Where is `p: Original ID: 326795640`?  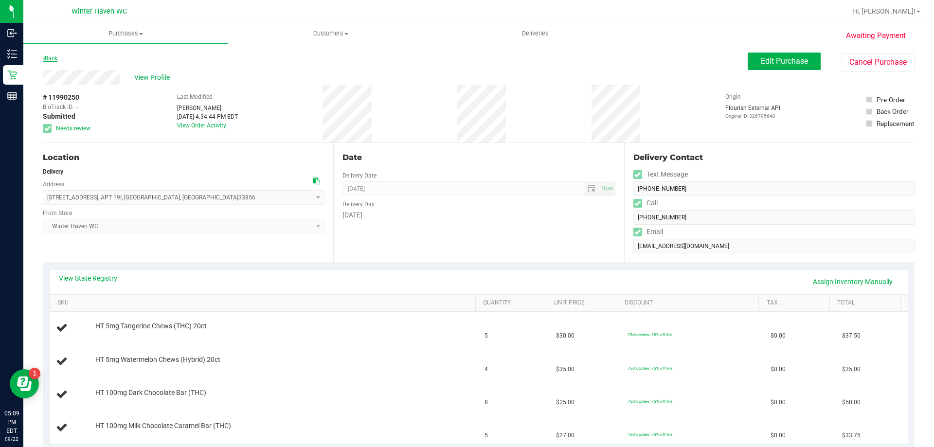 p: Original ID: 326795640 is located at coordinates (752, 116).